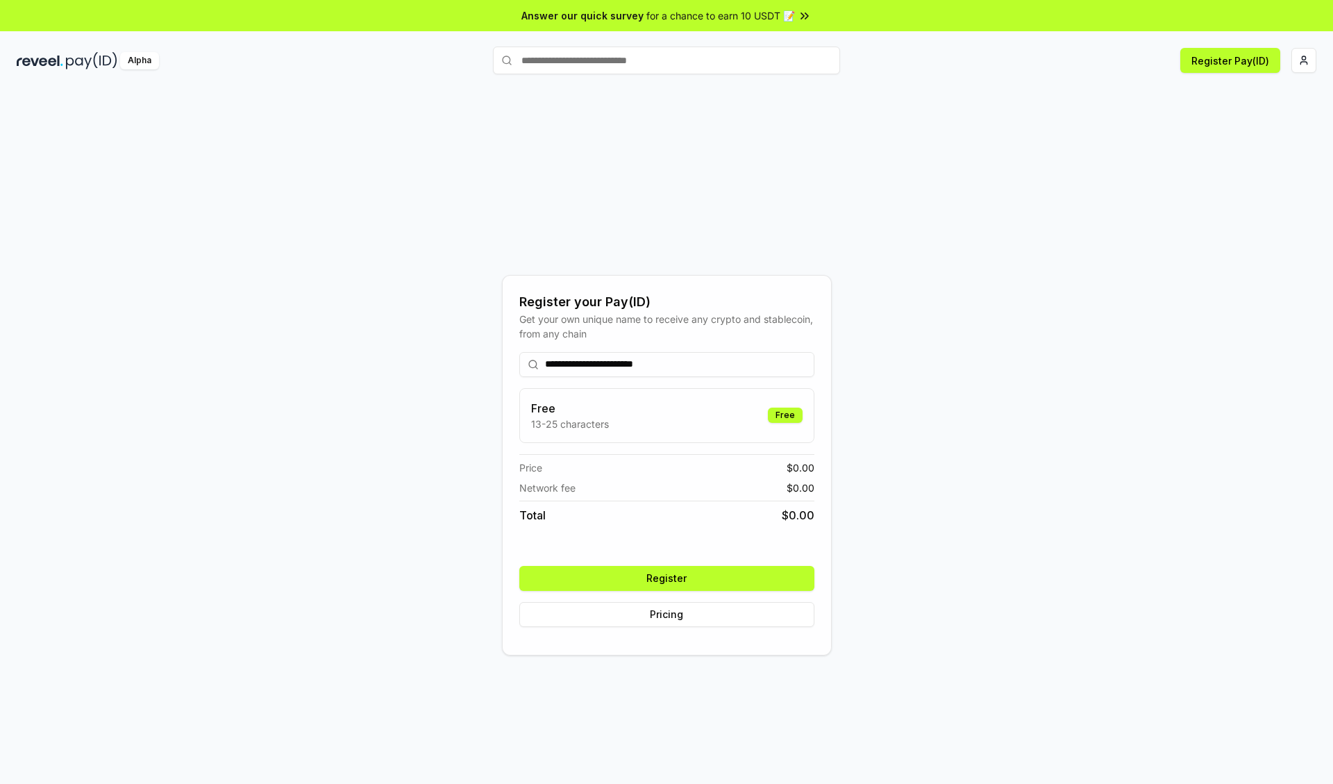 This screenshot has width=1333, height=784. I want to click on span: Total, so click(532, 515).